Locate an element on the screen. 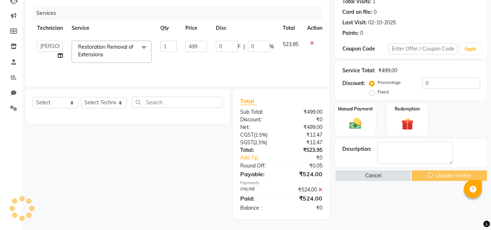  th: Qty is located at coordinates (168, 28).